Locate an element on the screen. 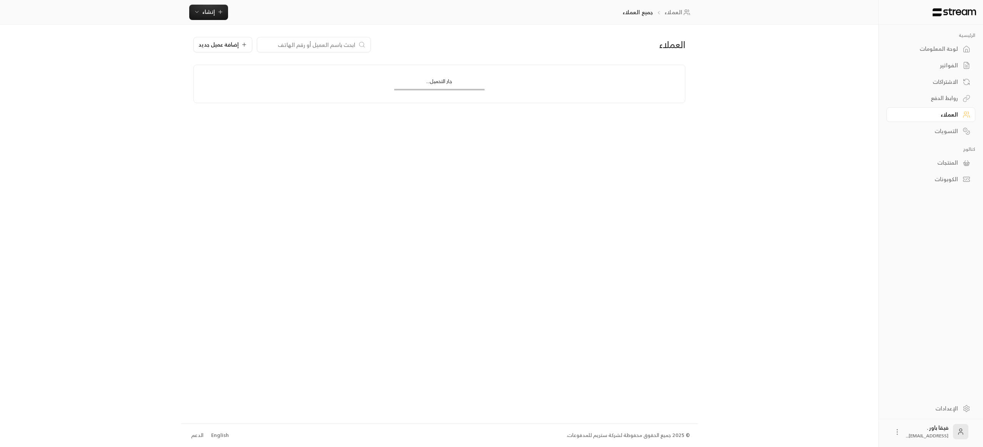  div: المنتجات is located at coordinates (927, 163).